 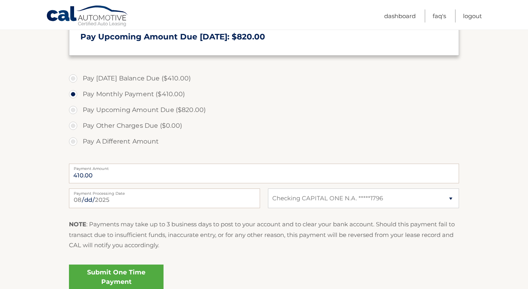 I want to click on input: Payment Amount, so click(x=264, y=174).